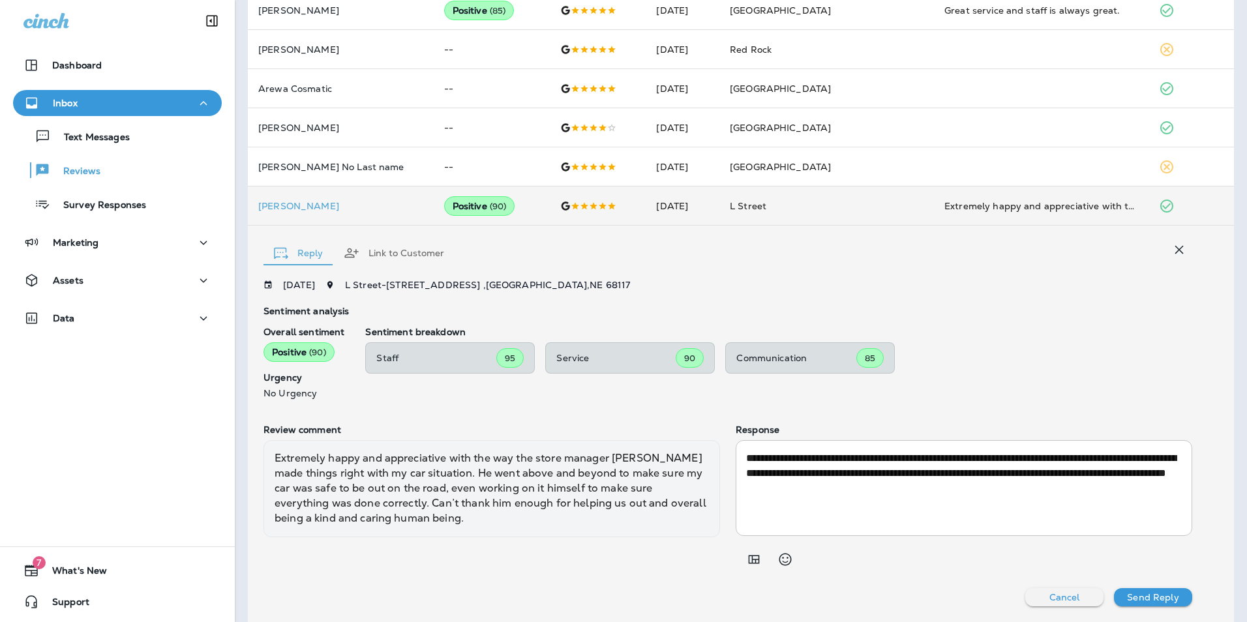 The height and width of the screenshot is (622, 1247). What do you see at coordinates (616, 358) in the screenshot?
I see `p: Service` at bounding box center [616, 358].